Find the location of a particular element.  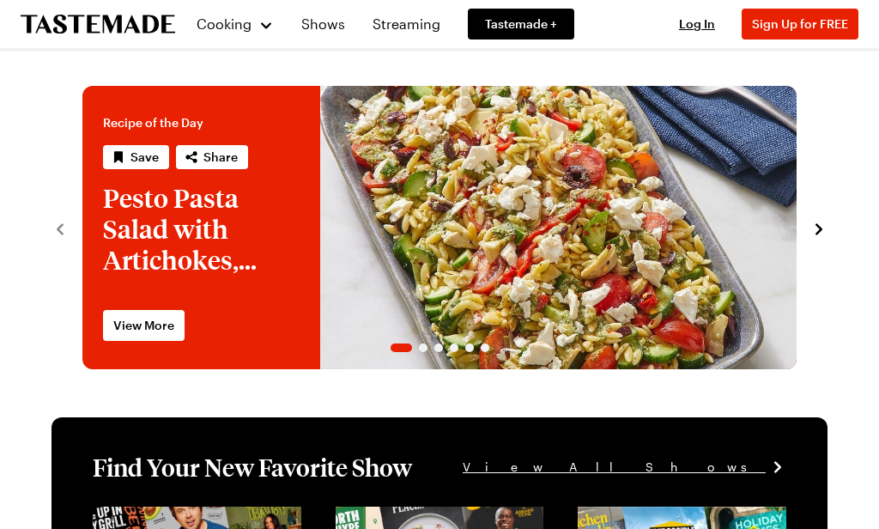

span: Go to slide 3 is located at coordinates (439, 348).